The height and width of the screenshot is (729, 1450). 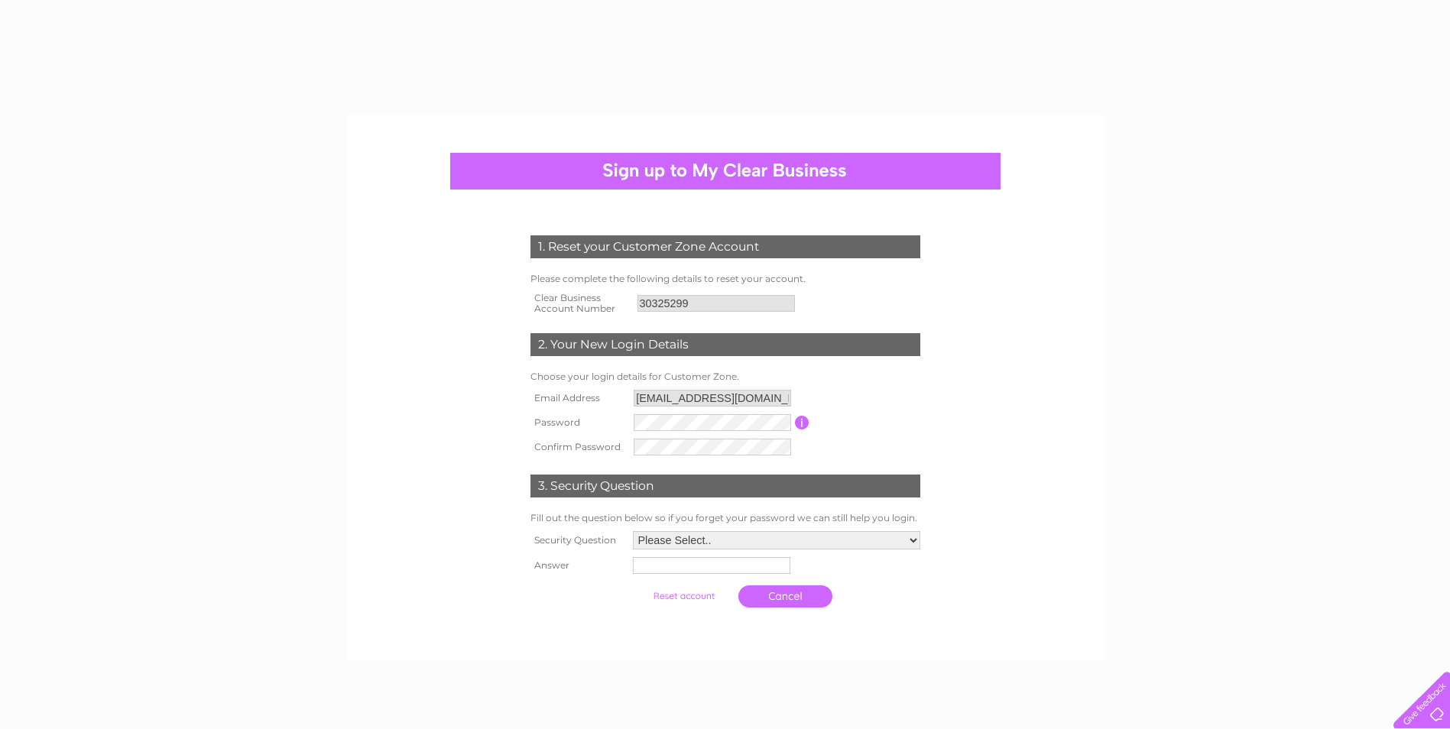 What do you see at coordinates (578, 540) in the screenshot?
I see `th: Security Question` at bounding box center [578, 540].